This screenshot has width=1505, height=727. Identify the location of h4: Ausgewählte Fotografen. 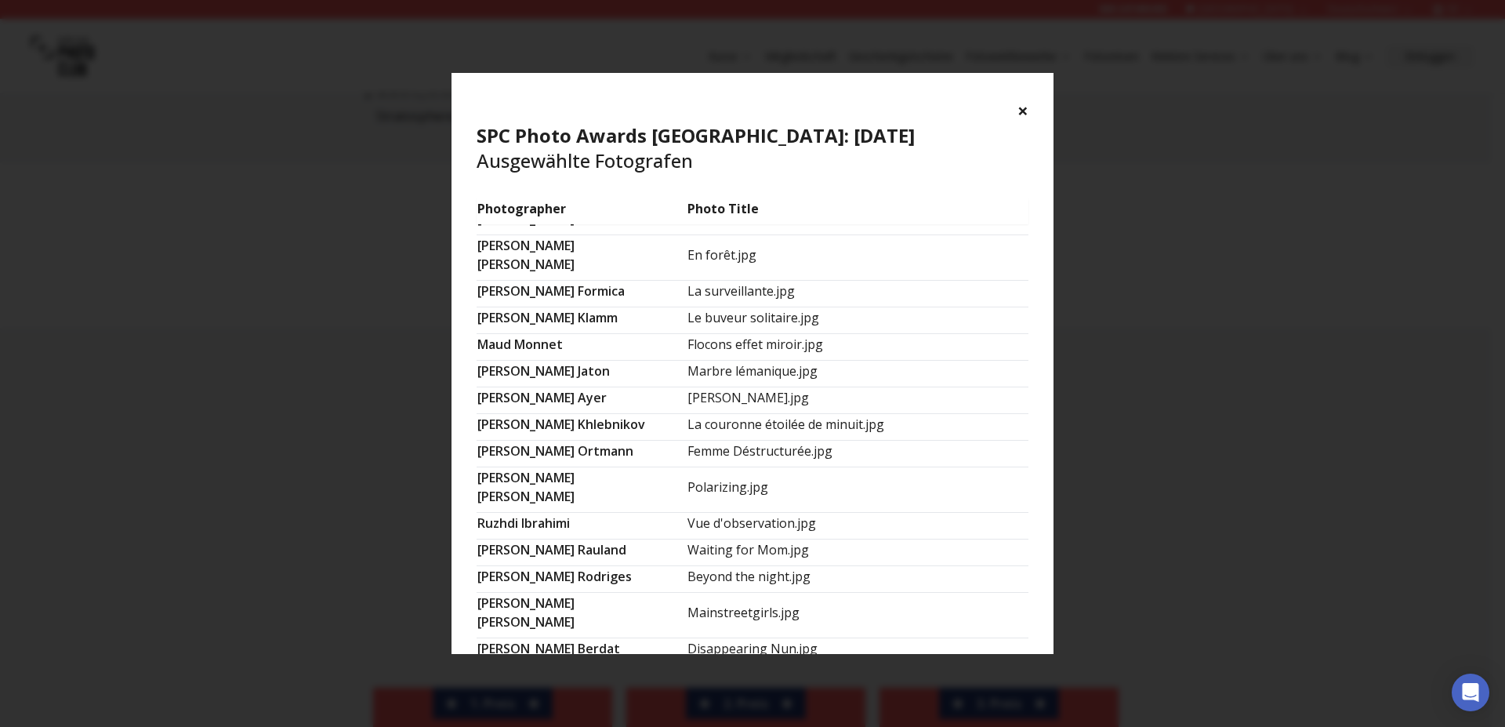
(753, 148).